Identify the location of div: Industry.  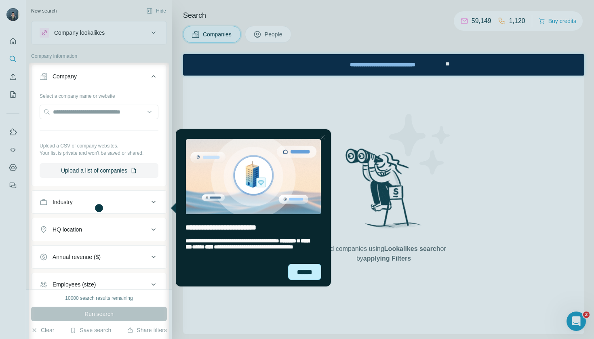
(63, 202).